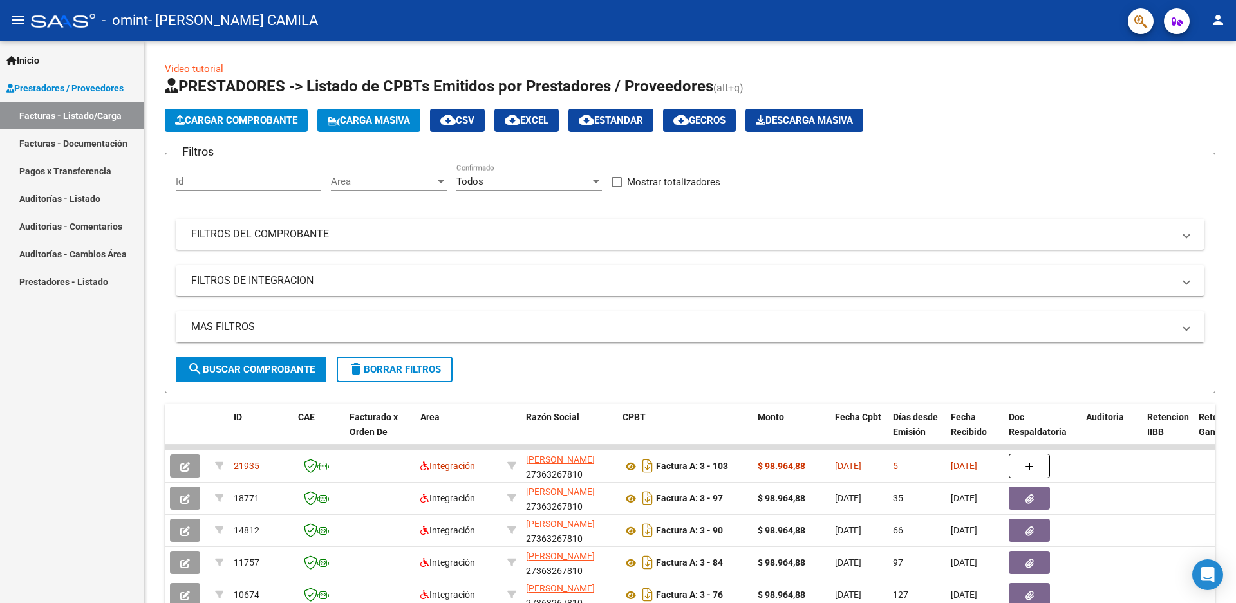  I want to click on mat-icon: delete, so click(356, 369).